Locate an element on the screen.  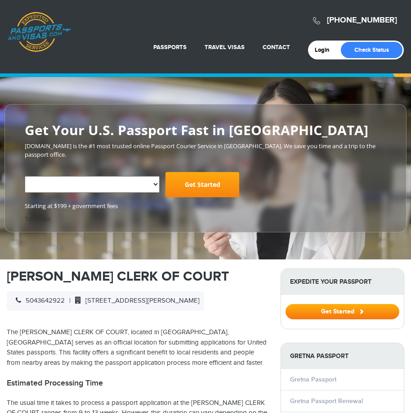
strong: Expedite Your Passport is located at coordinates (342, 281).